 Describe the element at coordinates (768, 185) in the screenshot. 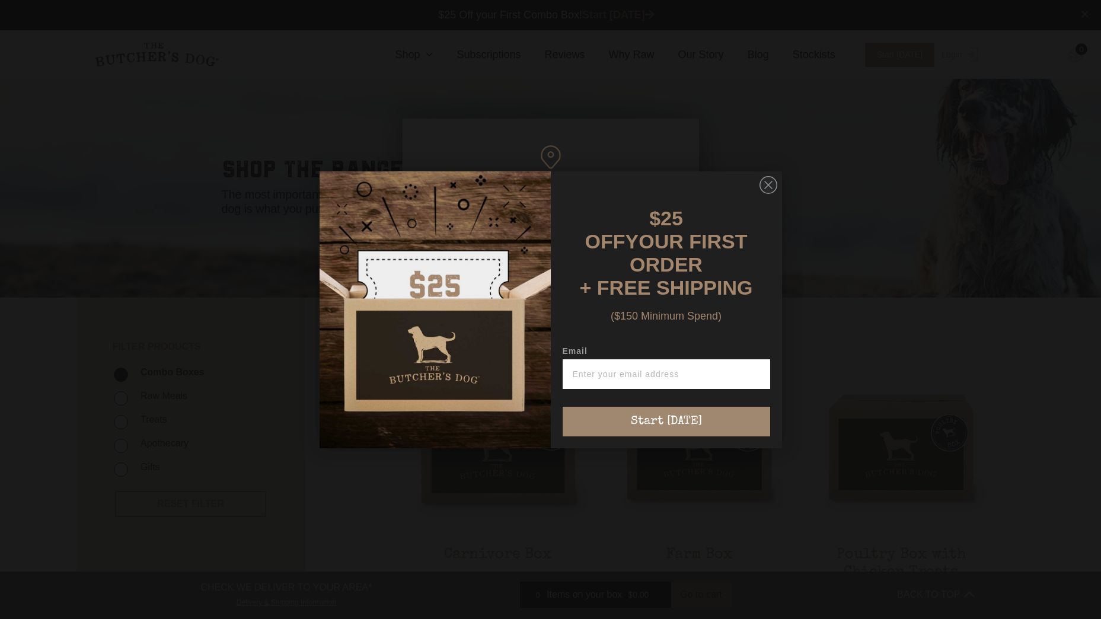

I see `button: Close dialog` at that location.